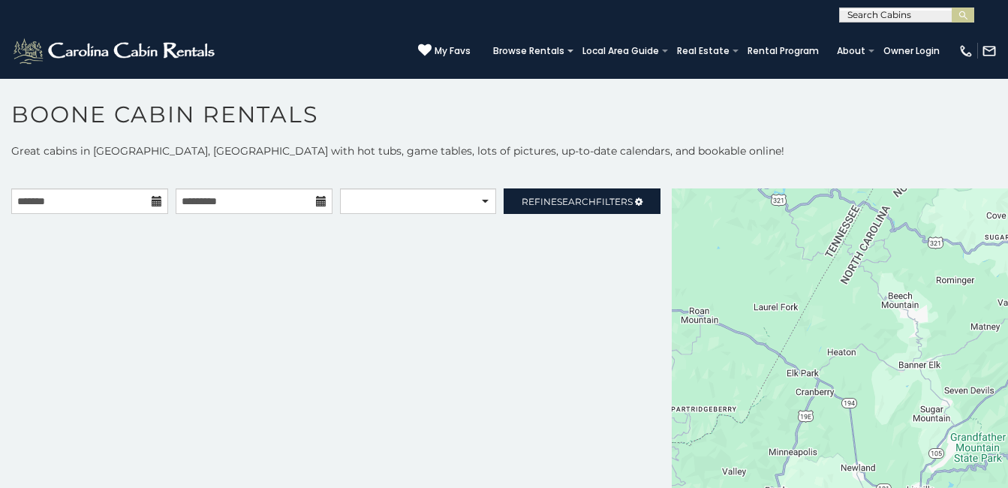 The image size is (1008, 488). What do you see at coordinates (577, 201) in the screenshot?
I see `span: Refine Filters` at bounding box center [577, 201].